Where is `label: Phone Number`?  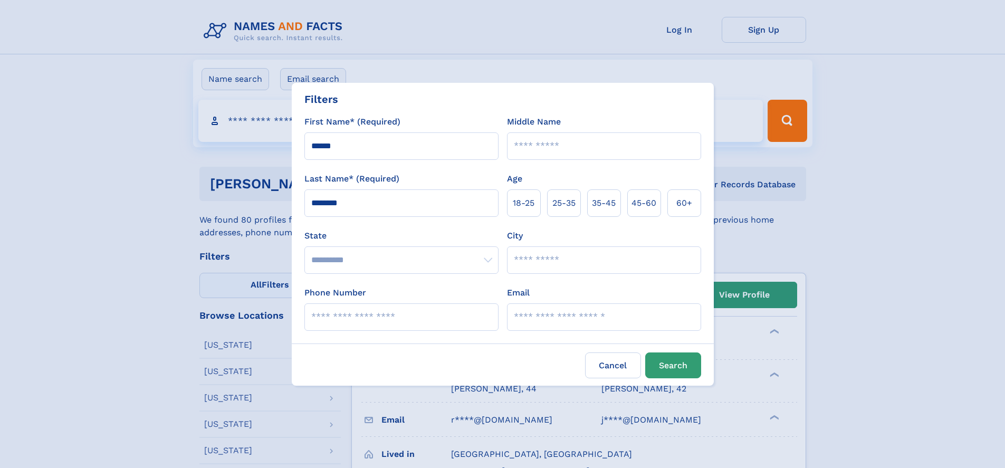
label: Phone Number is located at coordinates (335, 293).